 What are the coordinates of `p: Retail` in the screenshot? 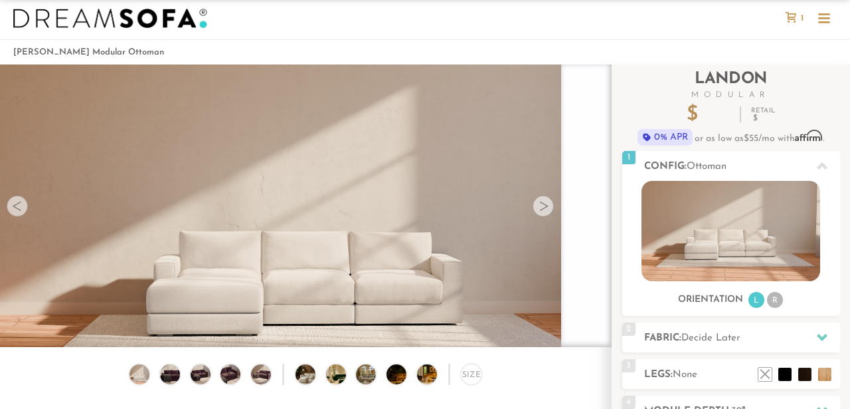 It's located at (763, 115).